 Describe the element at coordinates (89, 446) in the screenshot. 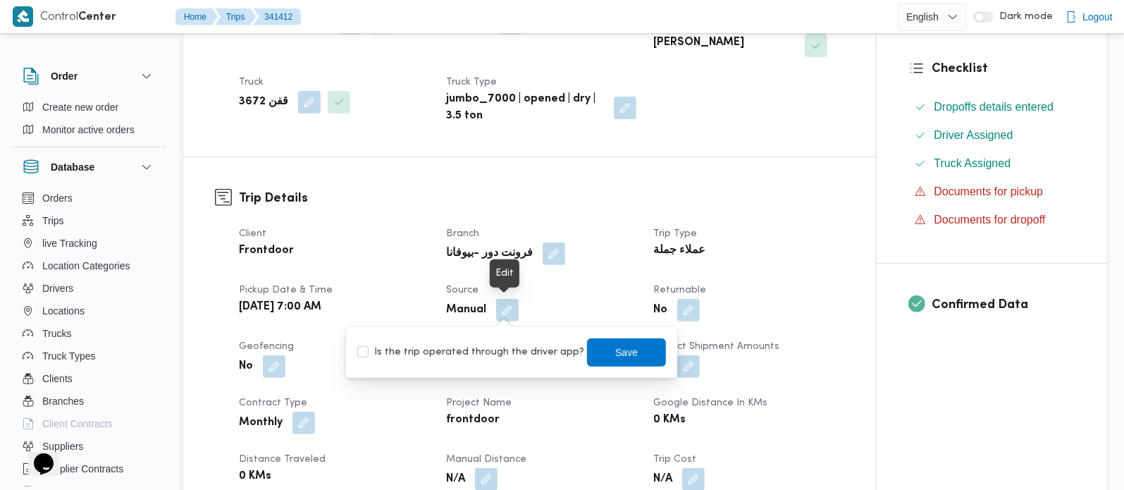

I see `button: Suppliers` at that location.